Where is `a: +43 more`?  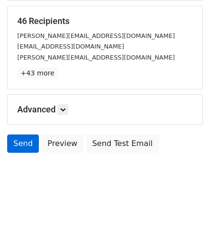 a: +43 more is located at coordinates (37, 73).